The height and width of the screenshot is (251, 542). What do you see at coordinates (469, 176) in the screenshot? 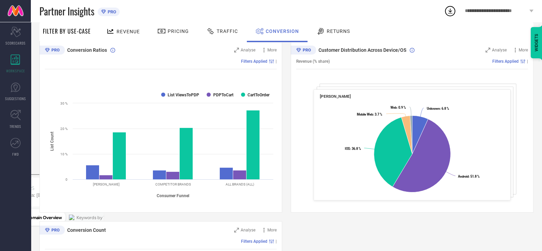
I see `text: : 51.8 %` at bounding box center [469, 176].